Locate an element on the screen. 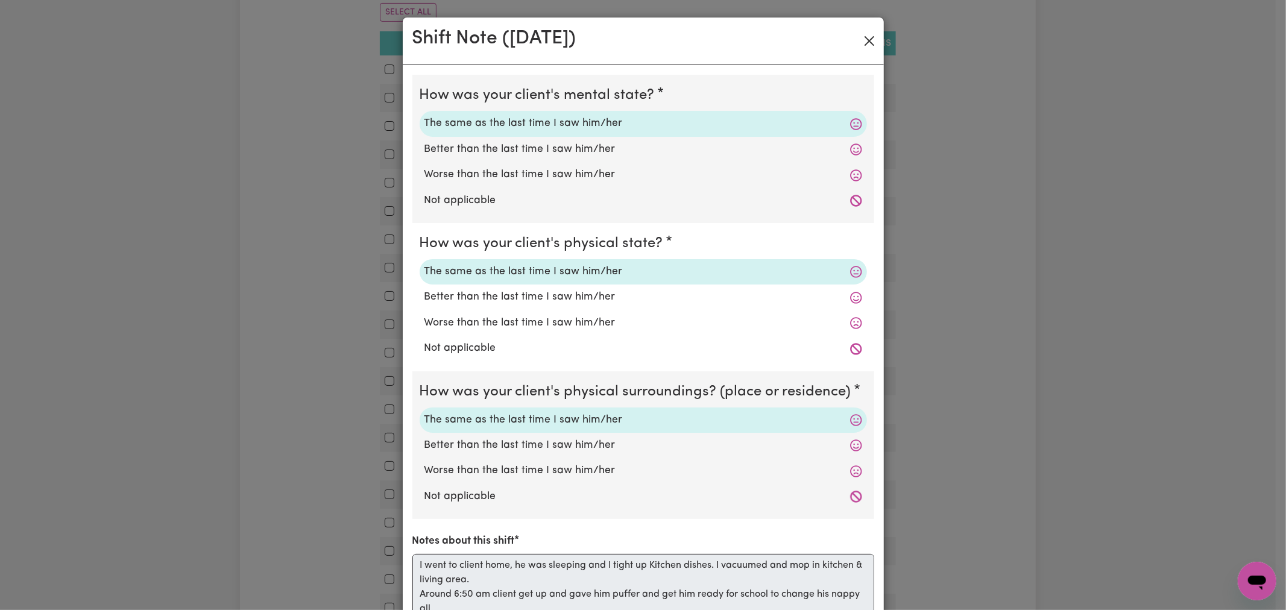  label: Notes about this shift is located at coordinates (464, 541).